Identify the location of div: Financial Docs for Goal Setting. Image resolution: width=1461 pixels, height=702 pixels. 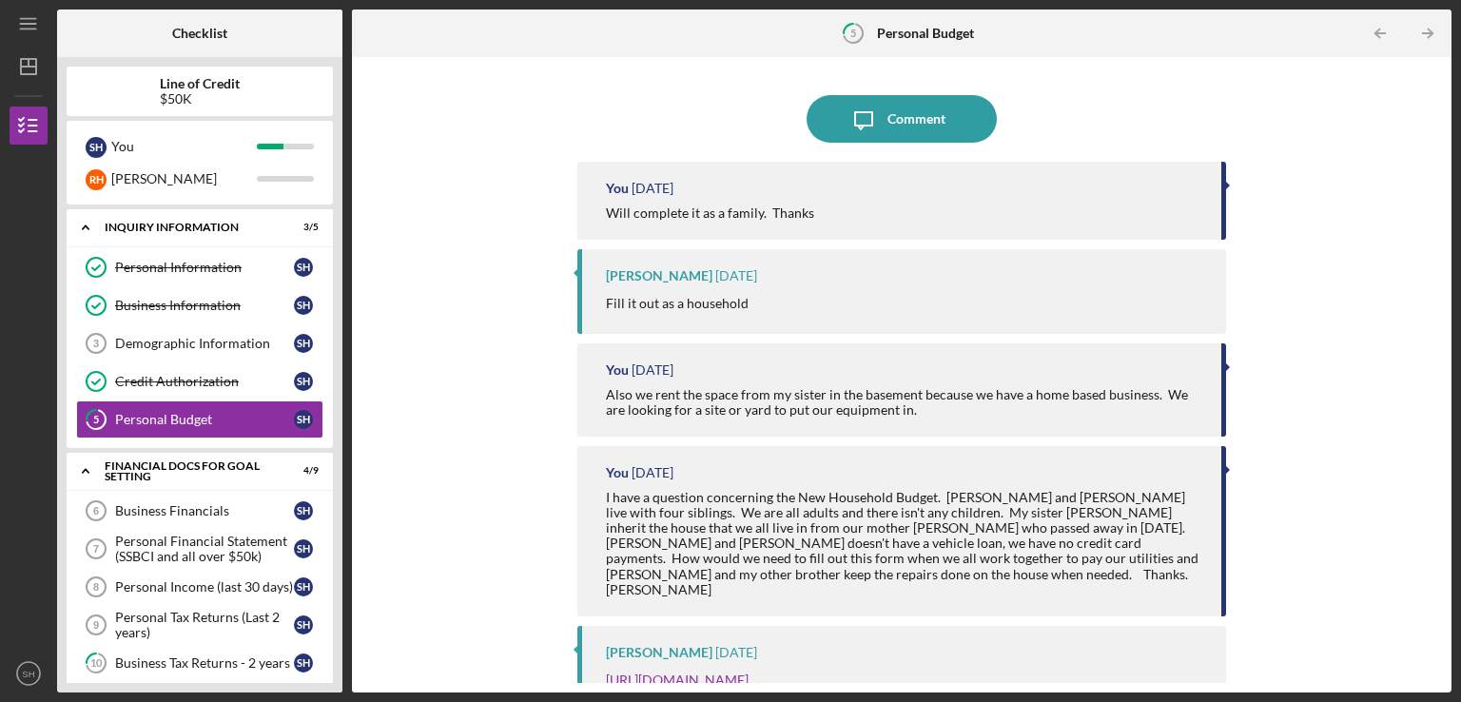
(187, 471).